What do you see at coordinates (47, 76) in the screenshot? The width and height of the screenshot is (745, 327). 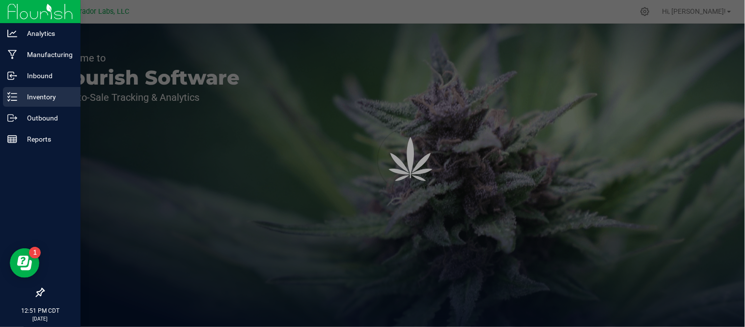 I see `p: Inbound` at bounding box center [47, 76].